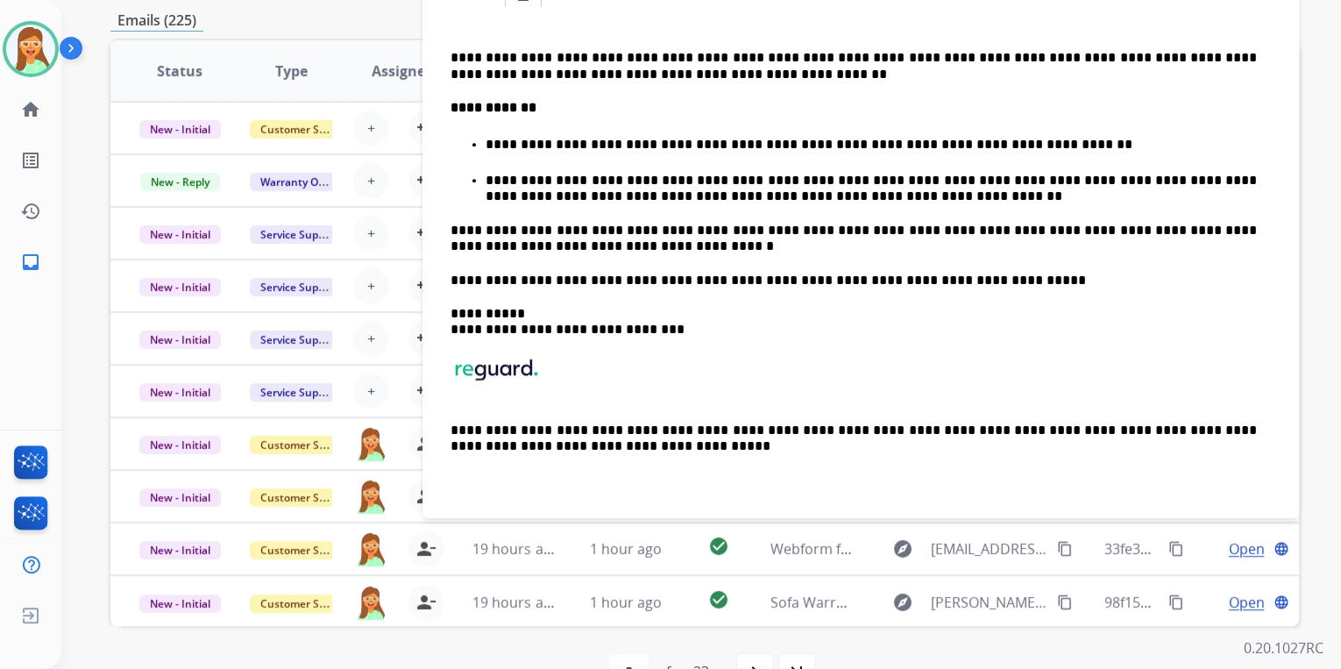 Image resolution: width=1341 pixels, height=669 pixels. Describe the element at coordinates (291, 71) in the screenshot. I see `span: Type` at that location.